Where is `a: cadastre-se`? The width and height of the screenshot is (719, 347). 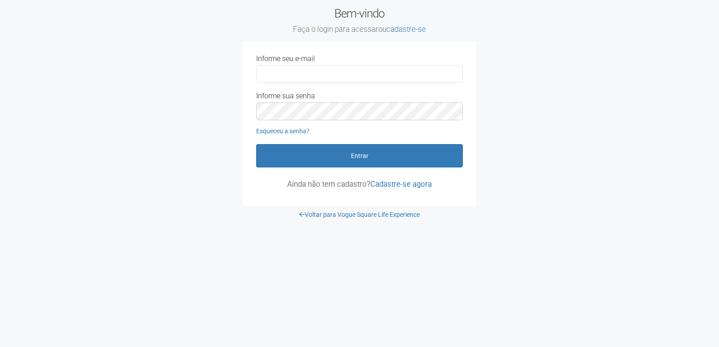
a: cadastre-se is located at coordinates (406, 29).